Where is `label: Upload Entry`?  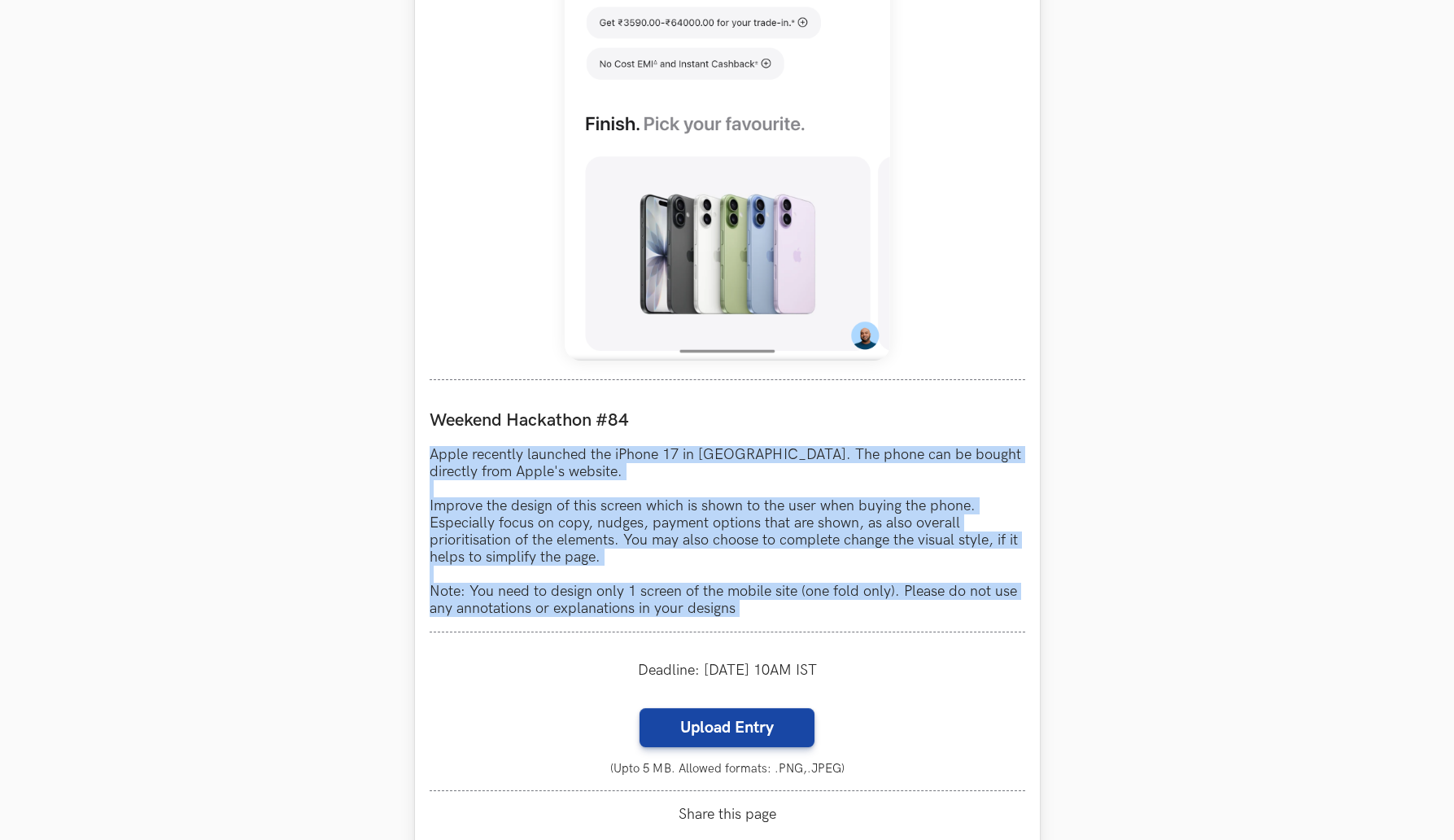 label: Upload Entry is located at coordinates (727, 728).